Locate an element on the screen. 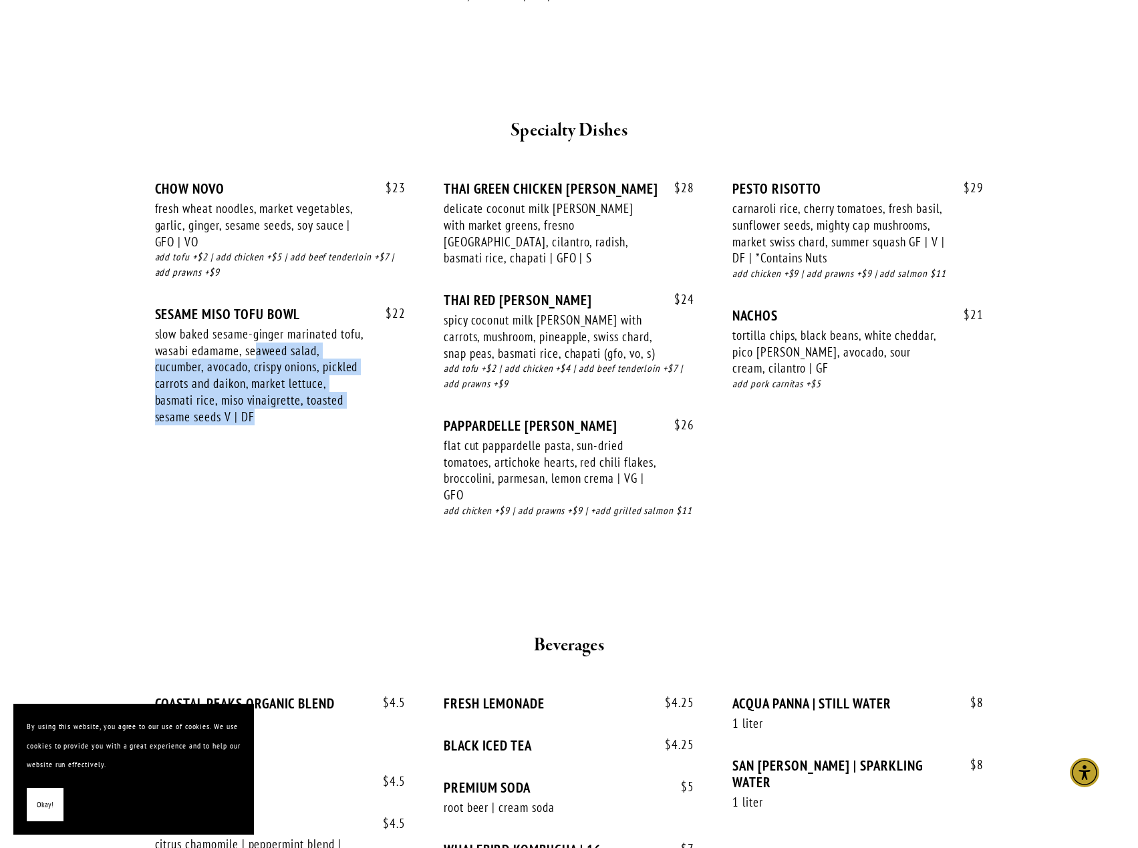 Image resolution: width=1138 pixels, height=848 pixels. div: ACQUA PANNA | STILL WATER is located at coordinates (857, 704).